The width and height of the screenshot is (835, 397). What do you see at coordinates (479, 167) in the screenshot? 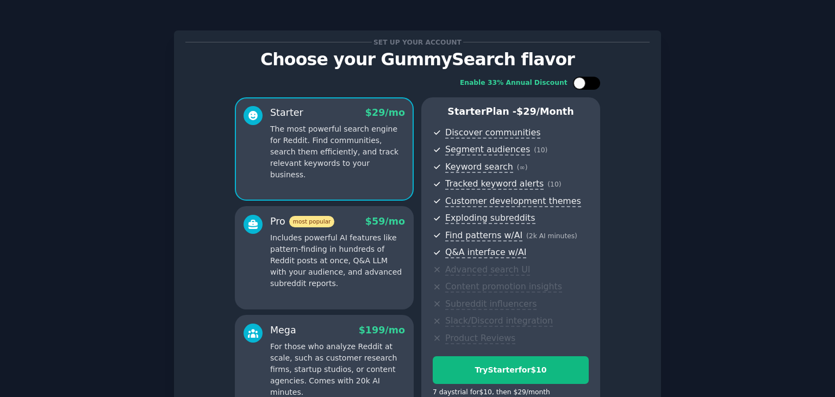
I see `span: Keyword search` at bounding box center [479, 167].